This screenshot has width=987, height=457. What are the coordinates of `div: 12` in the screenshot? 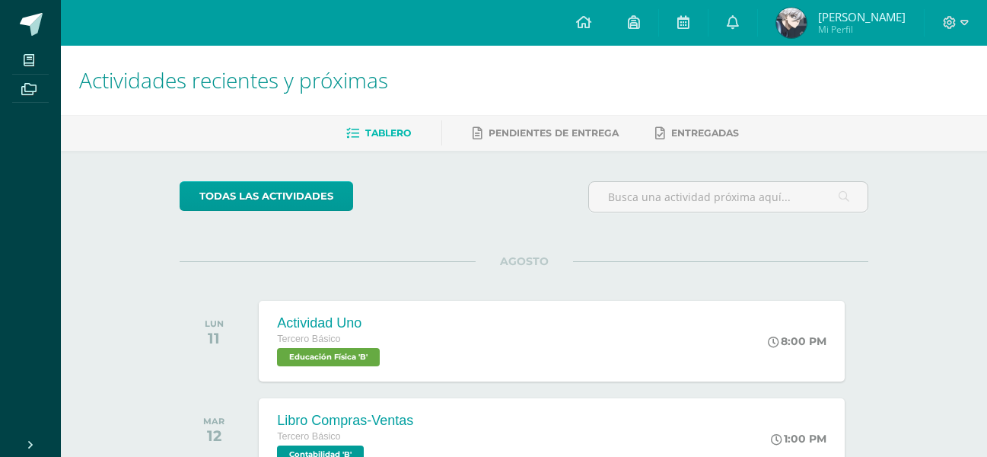 It's located at (214, 435).